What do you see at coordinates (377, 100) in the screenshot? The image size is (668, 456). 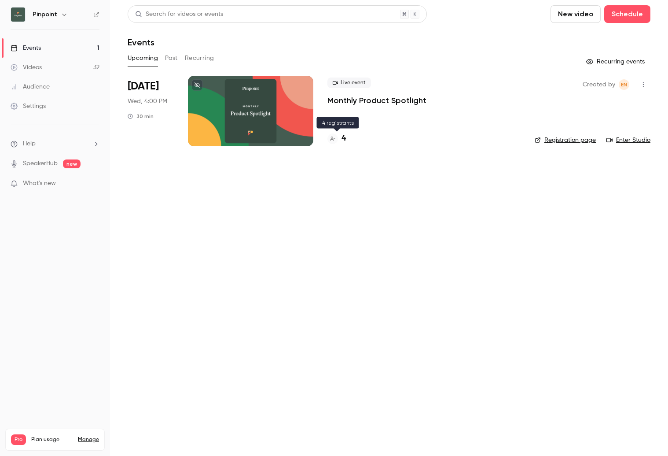 I see `a: Monthly Product Spotlight` at bounding box center [377, 100].